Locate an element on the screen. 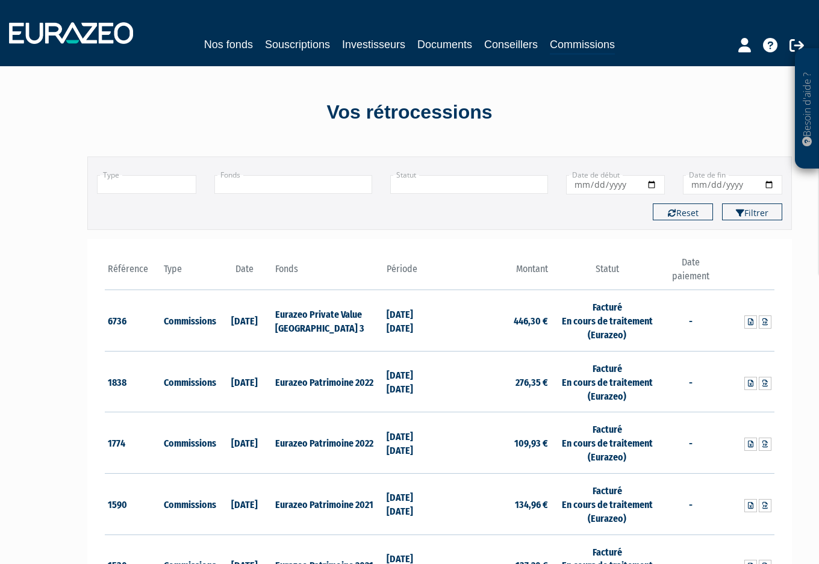  button: Reset is located at coordinates (683, 212).